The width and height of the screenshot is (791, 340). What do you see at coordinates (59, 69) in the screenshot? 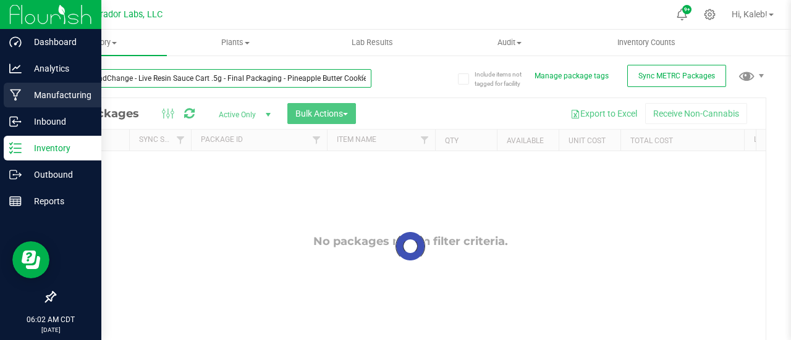
I see `p: Analytics` at bounding box center [59, 69].